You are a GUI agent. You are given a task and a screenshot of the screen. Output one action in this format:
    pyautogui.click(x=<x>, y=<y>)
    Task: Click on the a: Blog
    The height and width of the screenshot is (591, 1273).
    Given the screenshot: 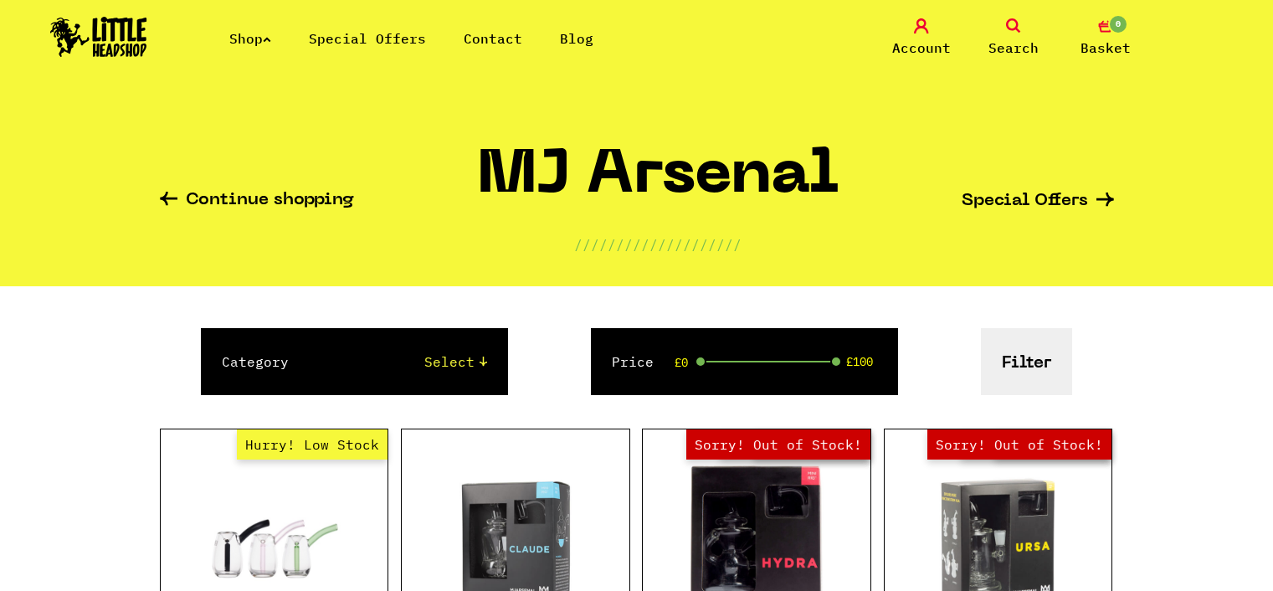 What is the action you would take?
    pyautogui.click(x=577, y=39)
    